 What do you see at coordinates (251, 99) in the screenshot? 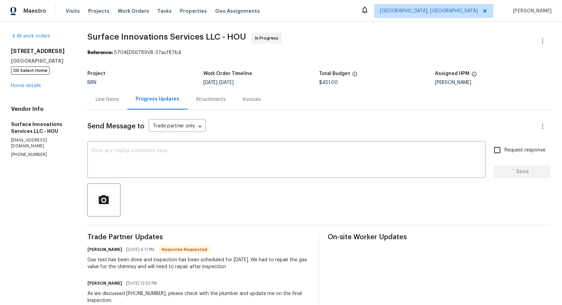
I see `div: Invoices` at bounding box center [251, 99].